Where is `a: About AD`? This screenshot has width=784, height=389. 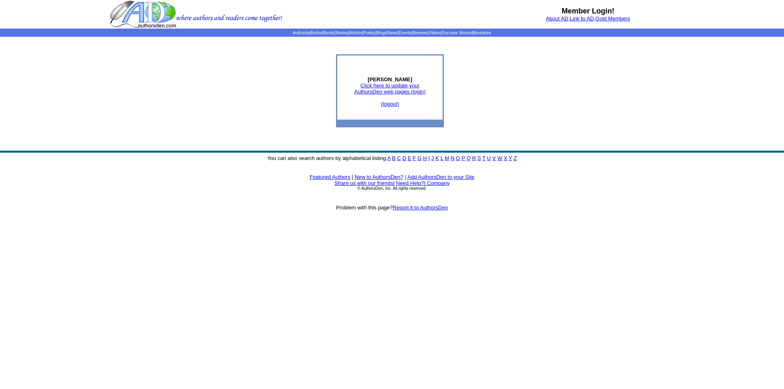
a: About AD is located at coordinates (557, 18).